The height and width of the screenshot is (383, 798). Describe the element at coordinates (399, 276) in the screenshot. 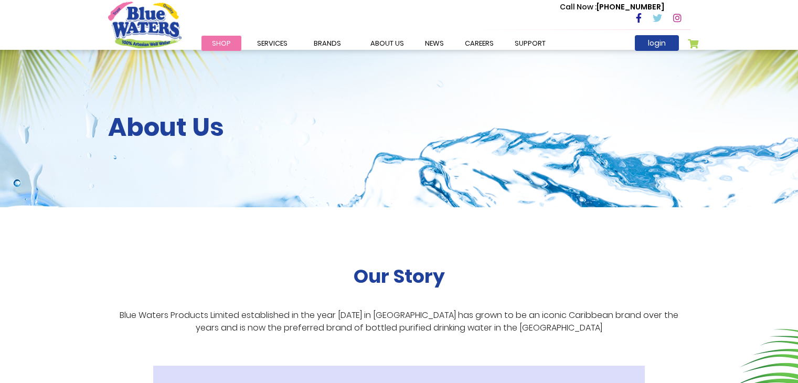

I see `h2: Our Story` at that location.